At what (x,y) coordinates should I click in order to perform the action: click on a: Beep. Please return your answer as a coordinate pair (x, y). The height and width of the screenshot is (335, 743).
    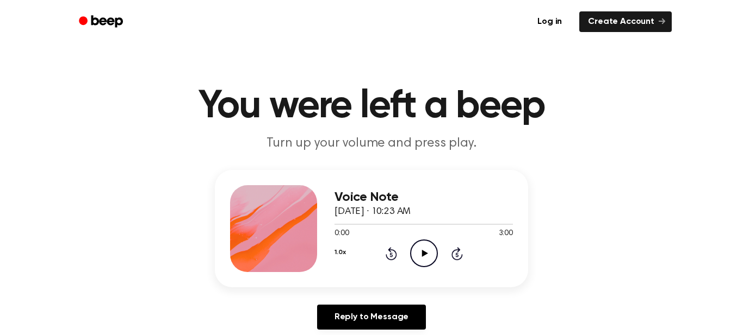
    Looking at the image, I should click on (102, 22).